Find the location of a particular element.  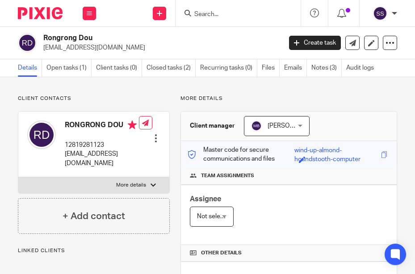

p: Master code for secure communications and files is located at coordinates (241, 154).